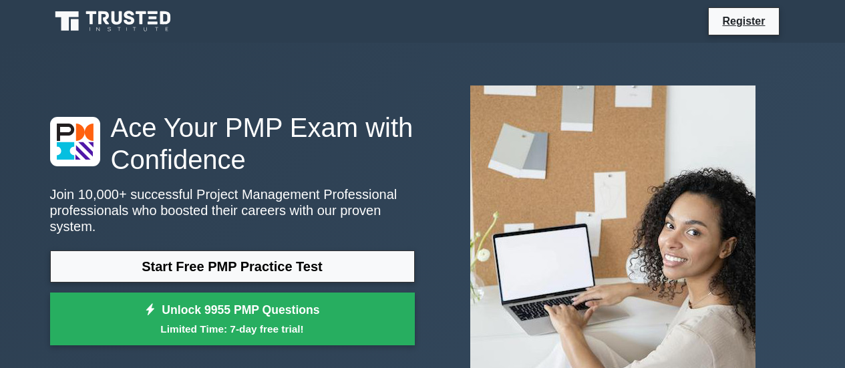  I want to click on a: Register, so click(744, 21).